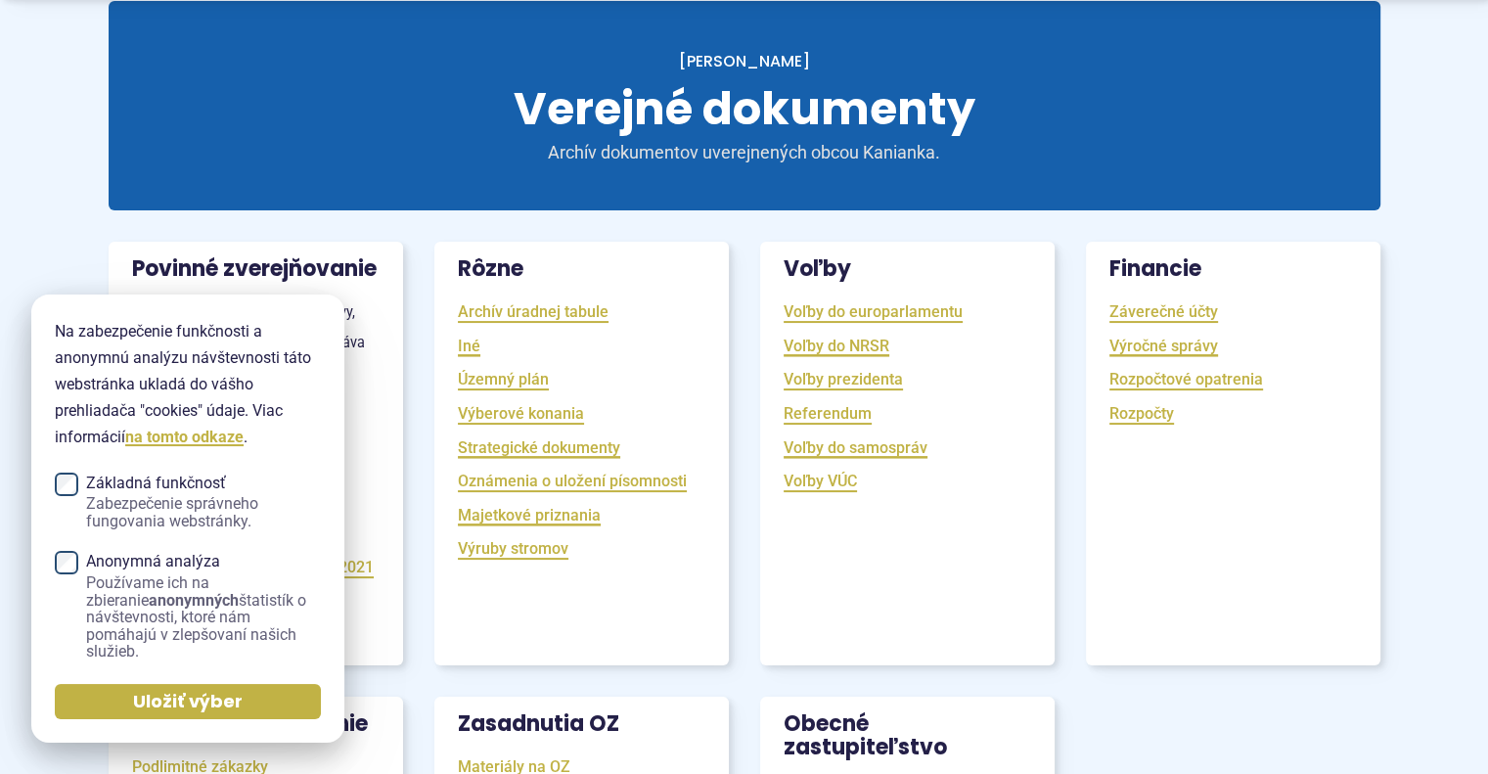 The width and height of the screenshot is (1488, 774). Describe the element at coordinates (1142, 413) in the screenshot. I see `a: Rozpočty` at that location.